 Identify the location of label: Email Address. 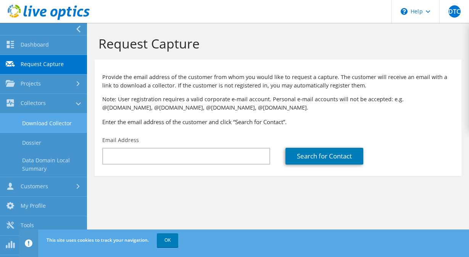
(121, 140).